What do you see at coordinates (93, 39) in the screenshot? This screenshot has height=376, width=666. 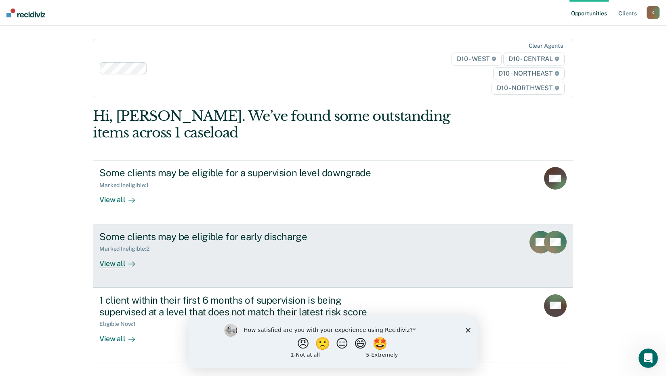 I see `div: 1 - Not at all` at bounding box center [93, 39].